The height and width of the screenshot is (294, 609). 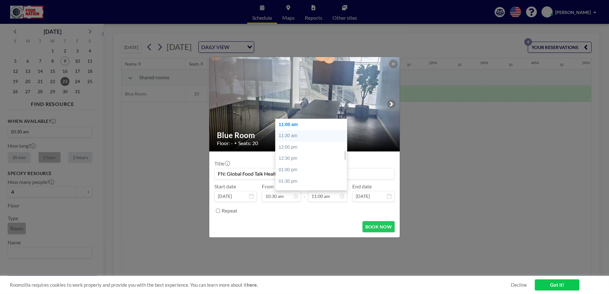 I want to click on div: 12:30 pm, so click(x=313, y=158).